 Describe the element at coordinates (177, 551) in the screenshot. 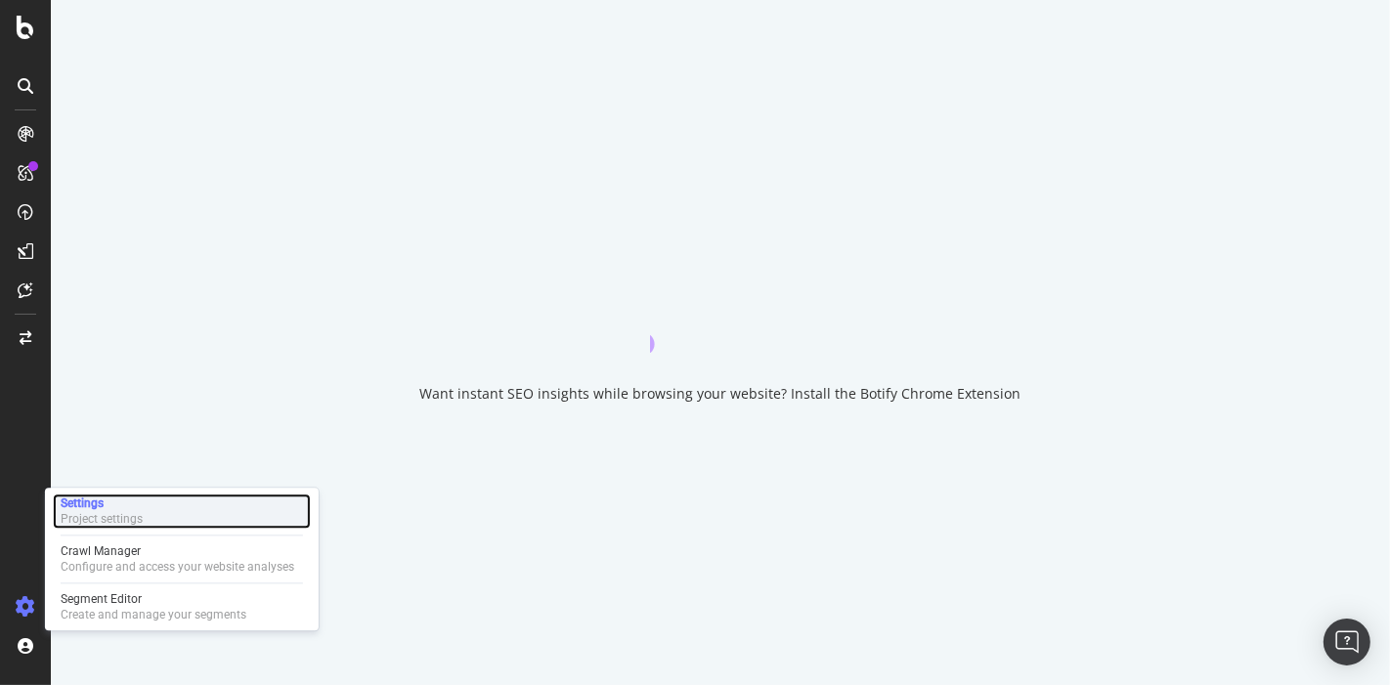

I see `div: Crawl Manager` at that location.